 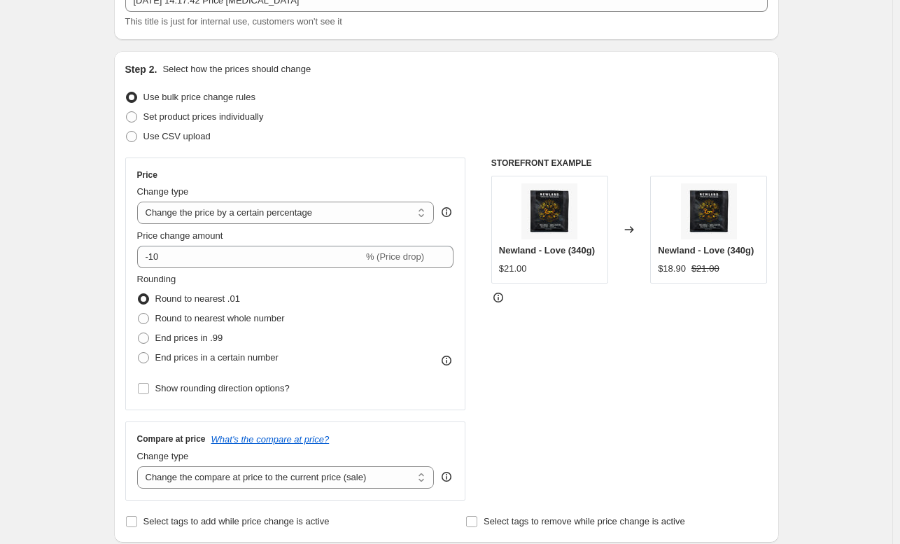 I want to click on h3: Price, so click(x=147, y=175).